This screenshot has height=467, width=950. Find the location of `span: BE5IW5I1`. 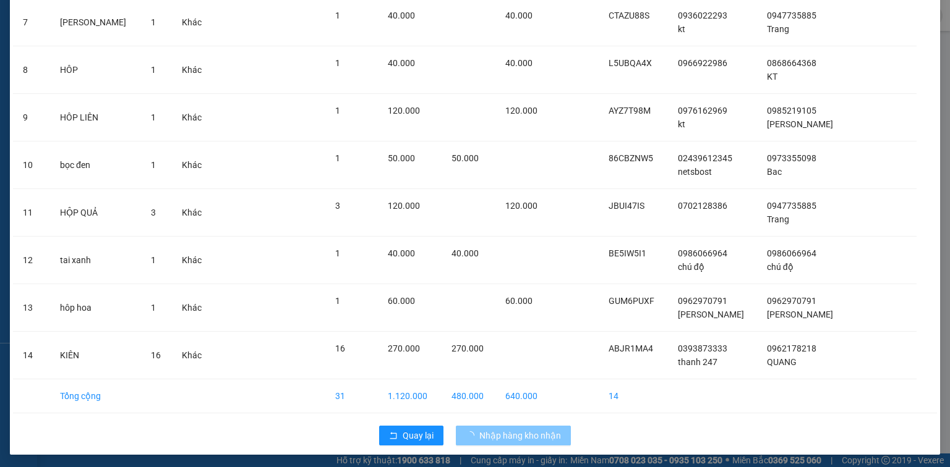

span: BE5IW5I1 is located at coordinates (627, 253).